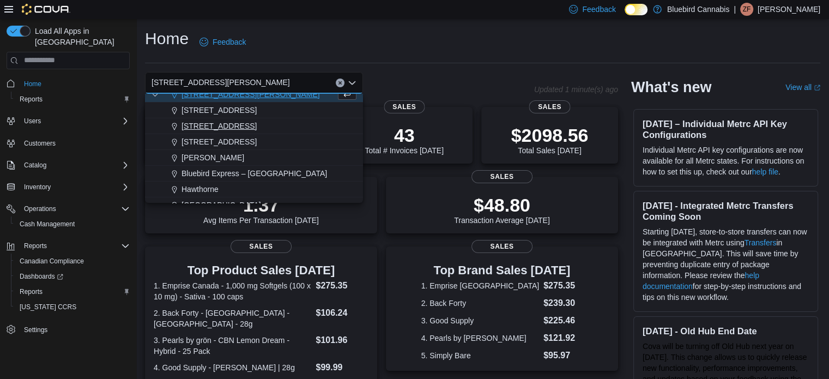  What do you see at coordinates (817, 88) in the screenshot?
I see `svg: External link` at bounding box center [817, 88].